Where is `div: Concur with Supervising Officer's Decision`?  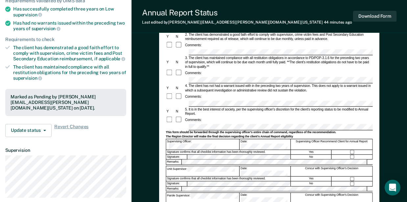 div: Concur with Supervising Officer's Decision is located at coordinates (331, 171).